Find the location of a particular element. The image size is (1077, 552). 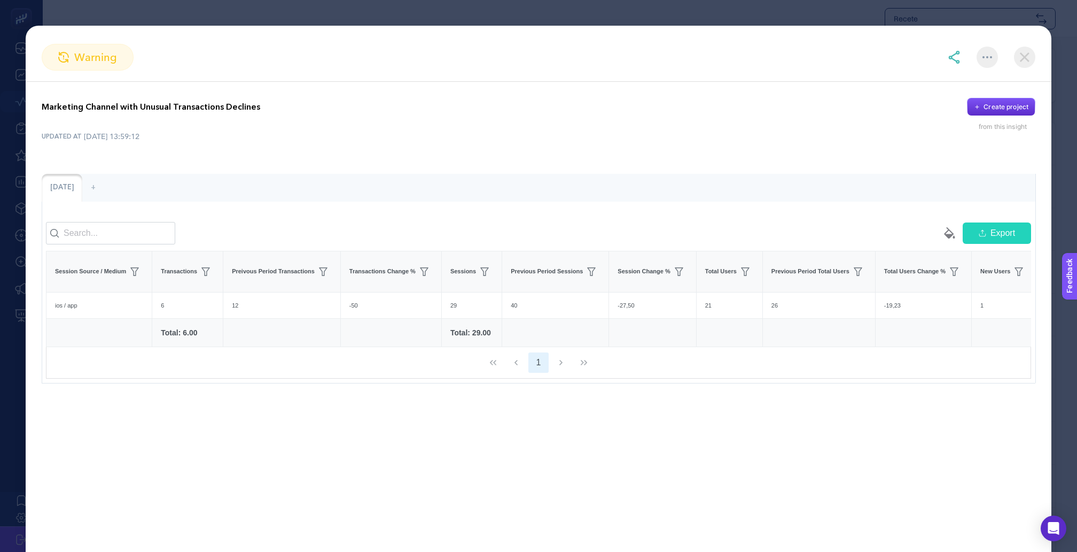

div: 26 is located at coordinates (819, 305).